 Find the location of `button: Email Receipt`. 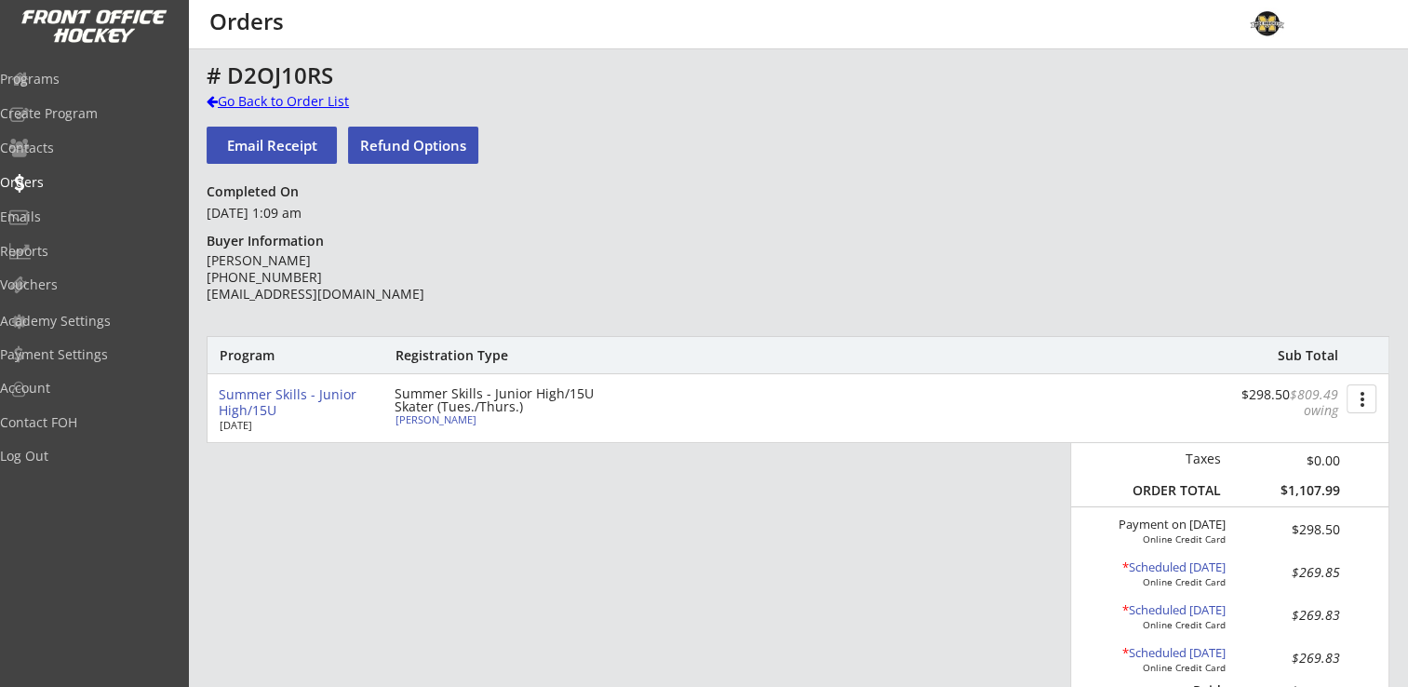

button: Email Receipt is located at coordinates (272, 145).